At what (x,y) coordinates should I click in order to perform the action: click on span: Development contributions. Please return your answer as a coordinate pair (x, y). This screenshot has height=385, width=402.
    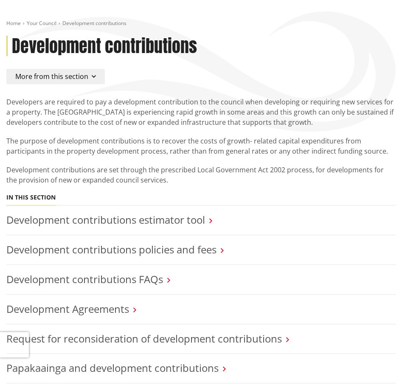
    Looking at the image, I should click on (94, 23).